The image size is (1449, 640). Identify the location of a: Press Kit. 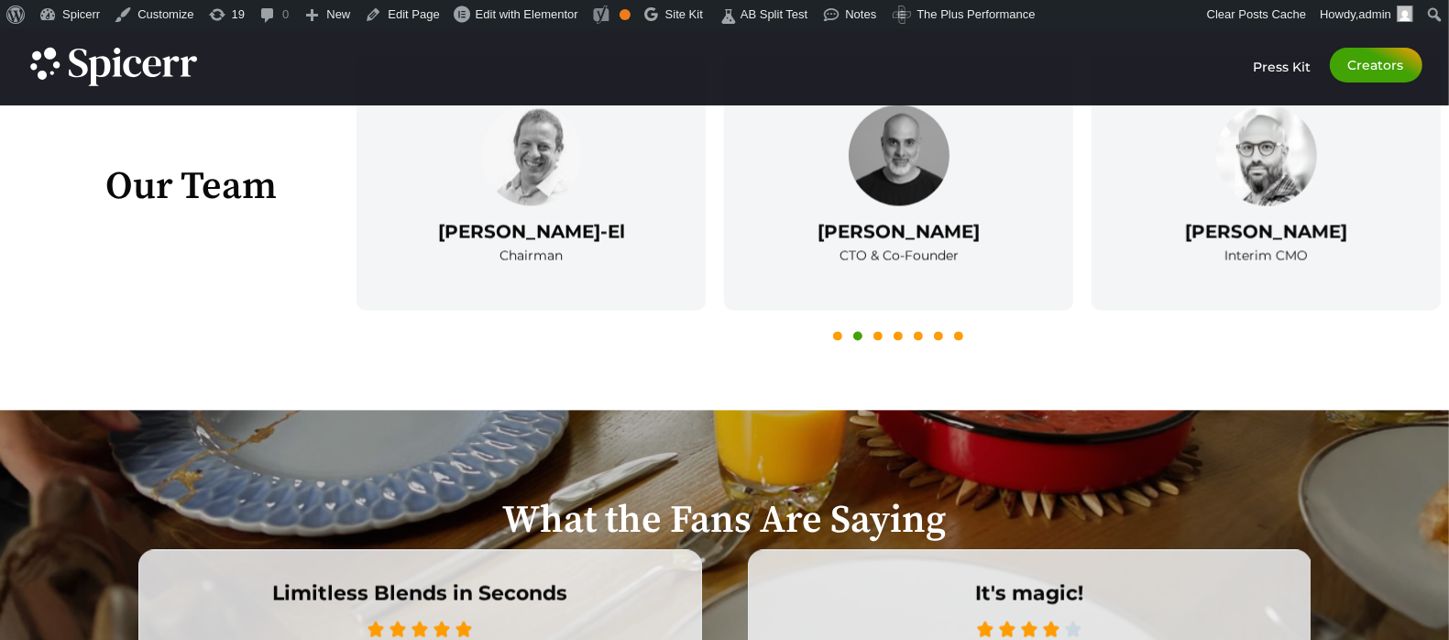
(1282, 61).